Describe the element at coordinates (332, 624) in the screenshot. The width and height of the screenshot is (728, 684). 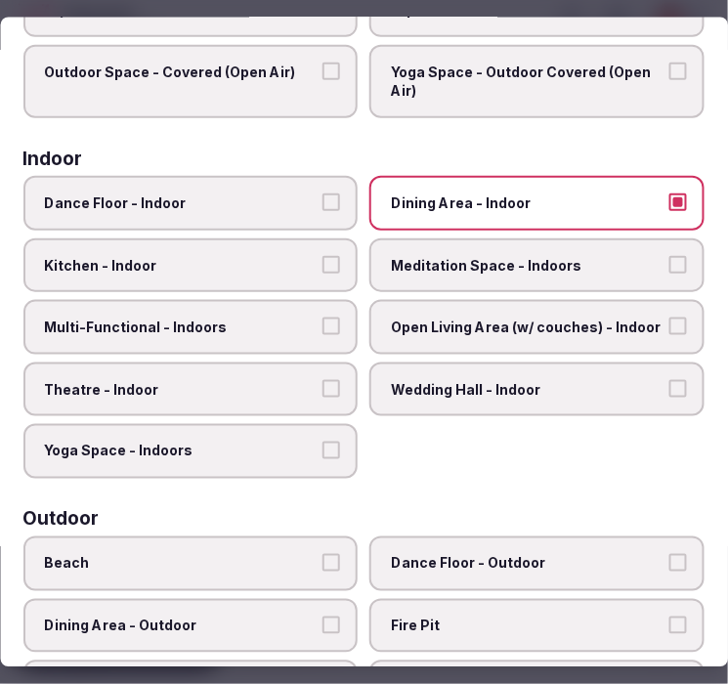
I see `button: Dining Area - Outdoor` at that location.